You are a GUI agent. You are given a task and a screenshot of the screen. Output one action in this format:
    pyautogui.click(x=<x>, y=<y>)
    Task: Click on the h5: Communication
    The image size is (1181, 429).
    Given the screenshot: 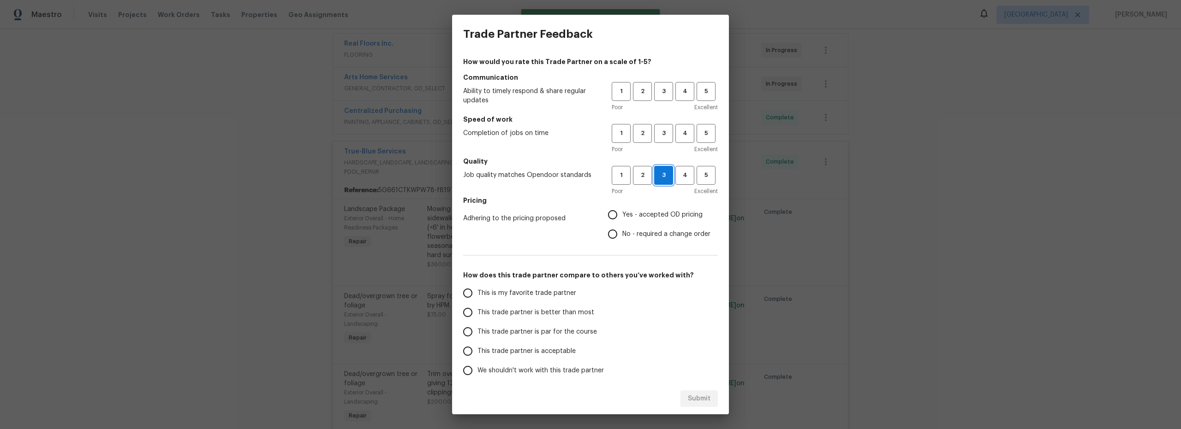 What is the action you would take?
    pyautogui.click(x=590, y=77)
    